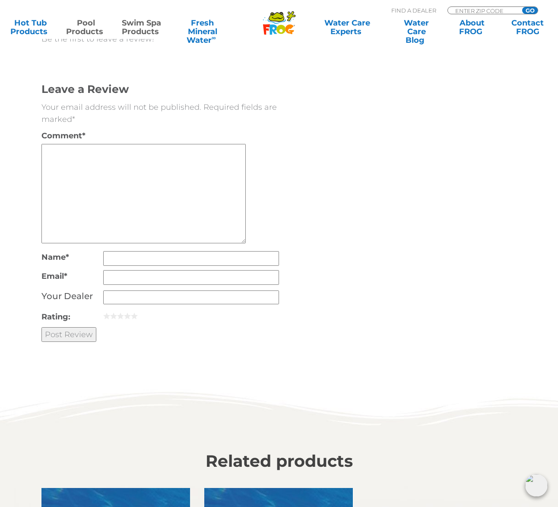  I want to click on a: ContactFROG, so click(528, 27).